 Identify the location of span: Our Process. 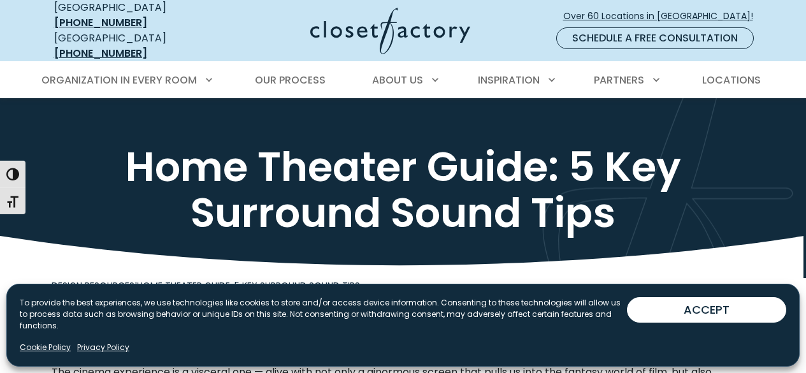
(290, 80).